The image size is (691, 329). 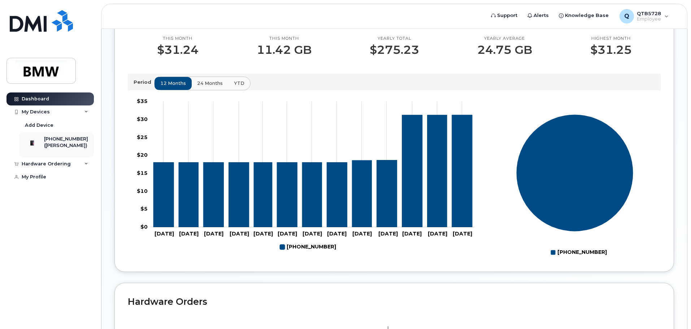 I want to click on tspan: $30, so click(x=142, y=119).